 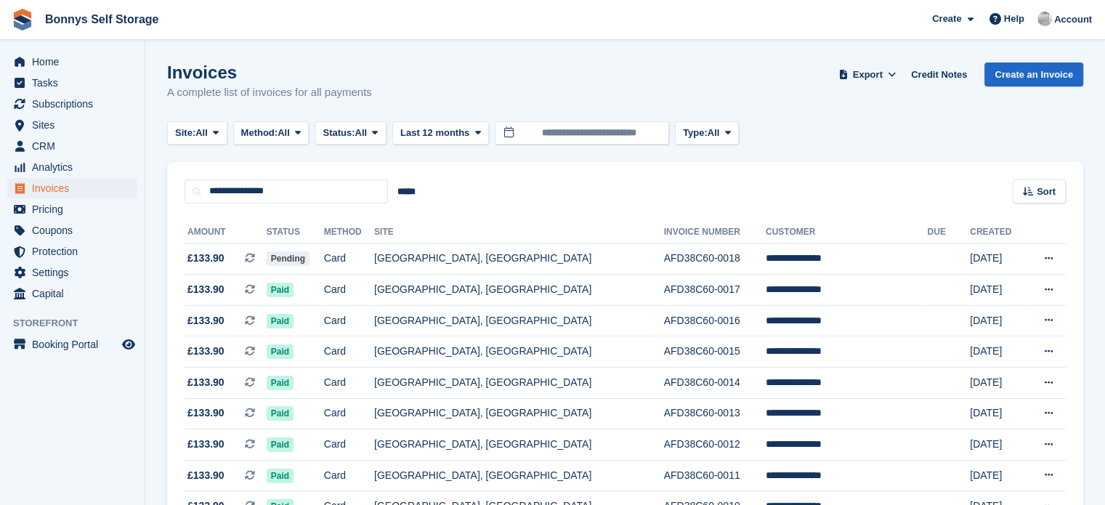 What do you see at coordinates (225, 232) in the screenshot?
I see `th: Amount` at bounding box center [225, 232].